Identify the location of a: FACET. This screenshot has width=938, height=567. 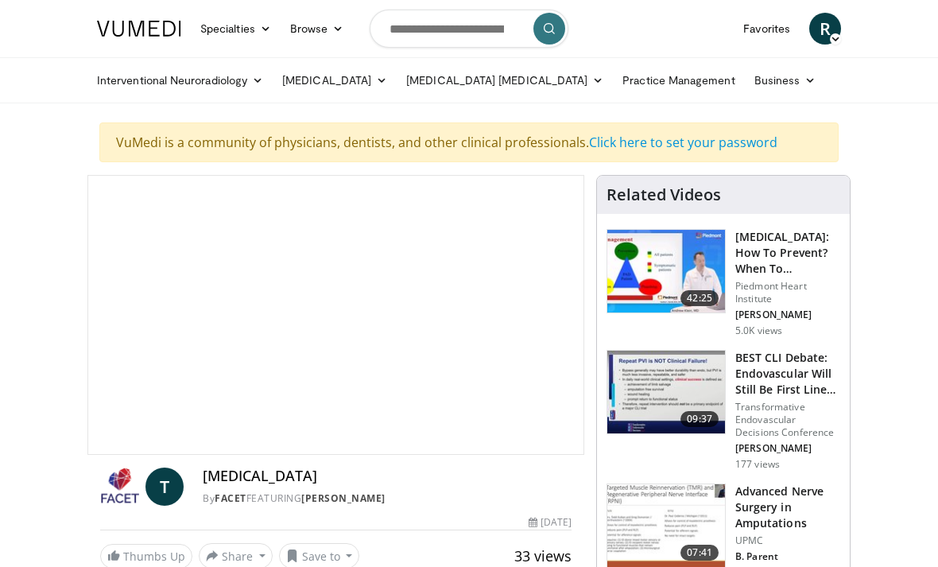
(231, 498).